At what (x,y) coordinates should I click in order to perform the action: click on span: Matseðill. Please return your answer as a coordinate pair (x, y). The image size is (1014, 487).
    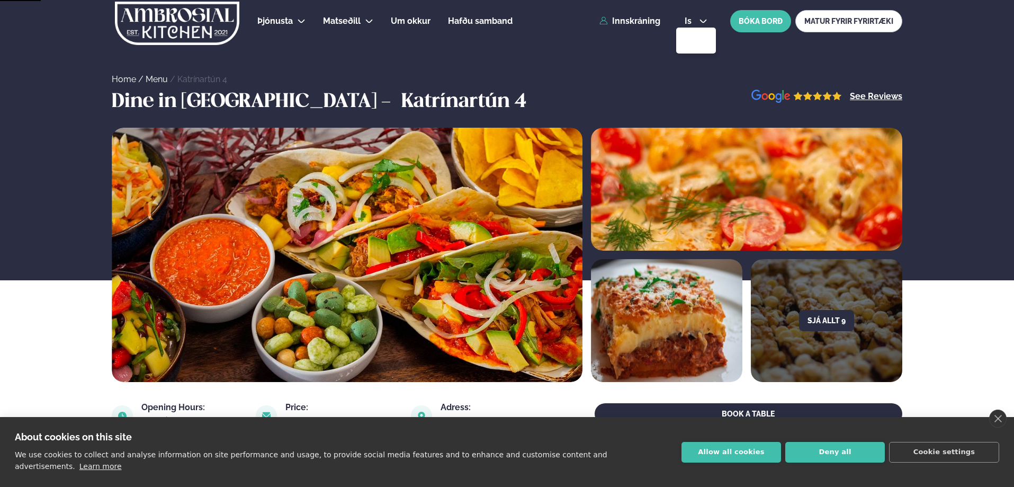
    Looking at the image, I should click on (341, 21).